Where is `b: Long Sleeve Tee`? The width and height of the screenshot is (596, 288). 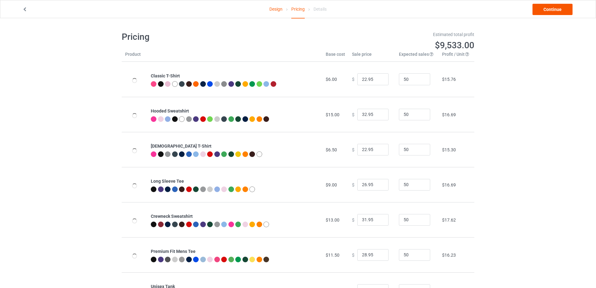
b: Long Sleeve Tee is located at coordinates (167, 181).